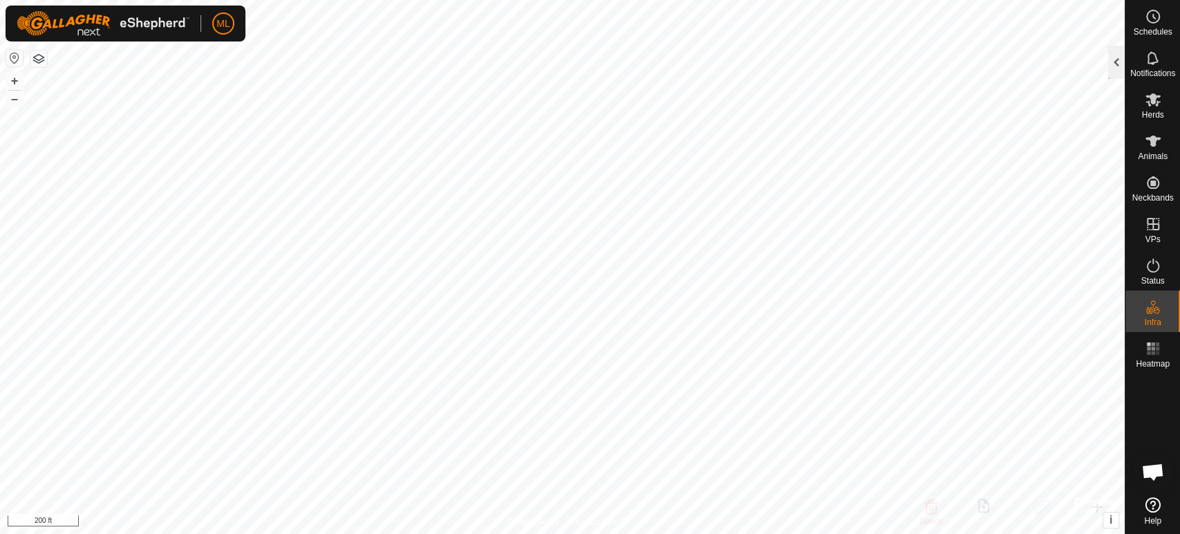 The width and height of the screenshot is (1180, 534). Describe the element at coordinates (1152, 239) in the screenshot. I see `span: VPs` at that location.